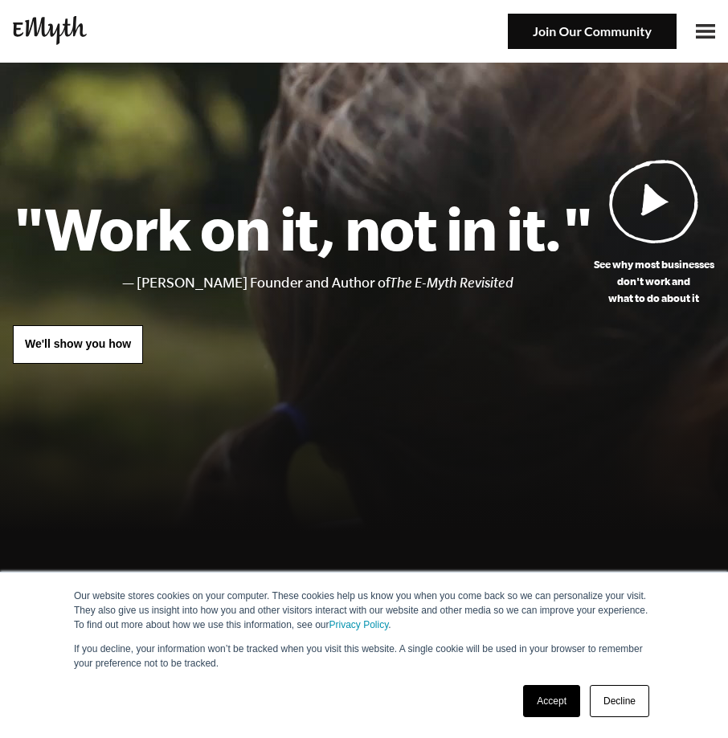 This screenshot has width=728, height=738. Describe the element at coordinates (705, 31) in the screenshot. I see `img: Open Menu` at that location.